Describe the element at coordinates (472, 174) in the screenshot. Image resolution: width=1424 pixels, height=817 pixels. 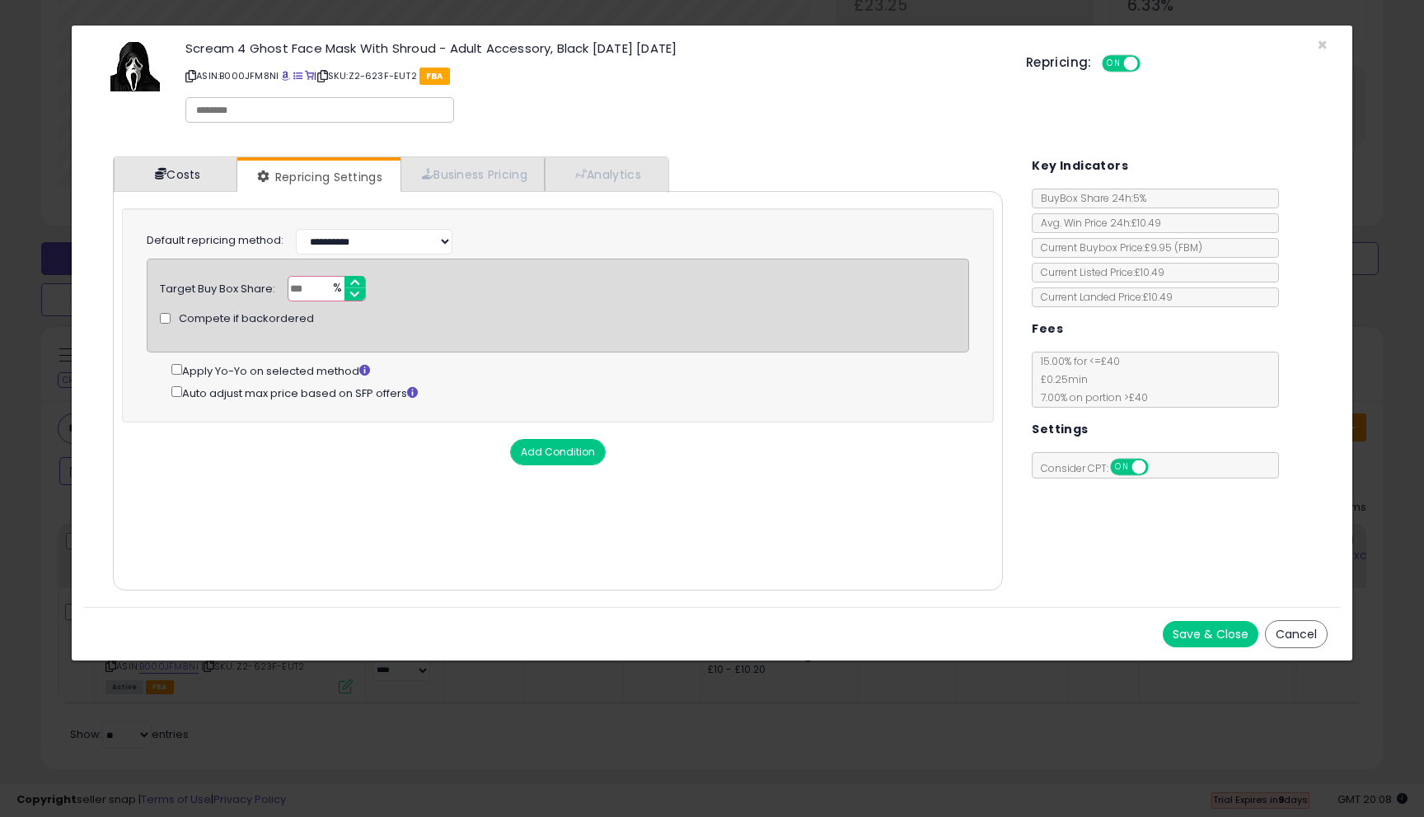
I see `a: Business Pricing` at that location.